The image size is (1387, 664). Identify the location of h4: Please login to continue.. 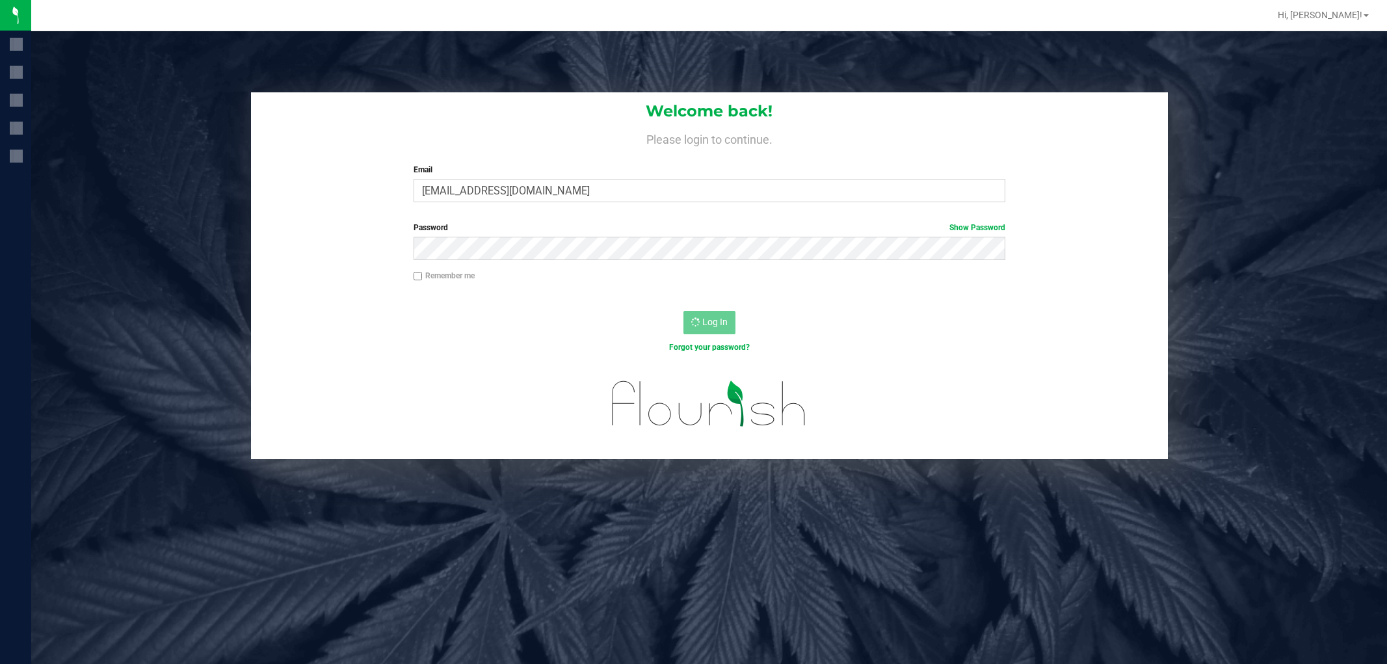
(710, 138).